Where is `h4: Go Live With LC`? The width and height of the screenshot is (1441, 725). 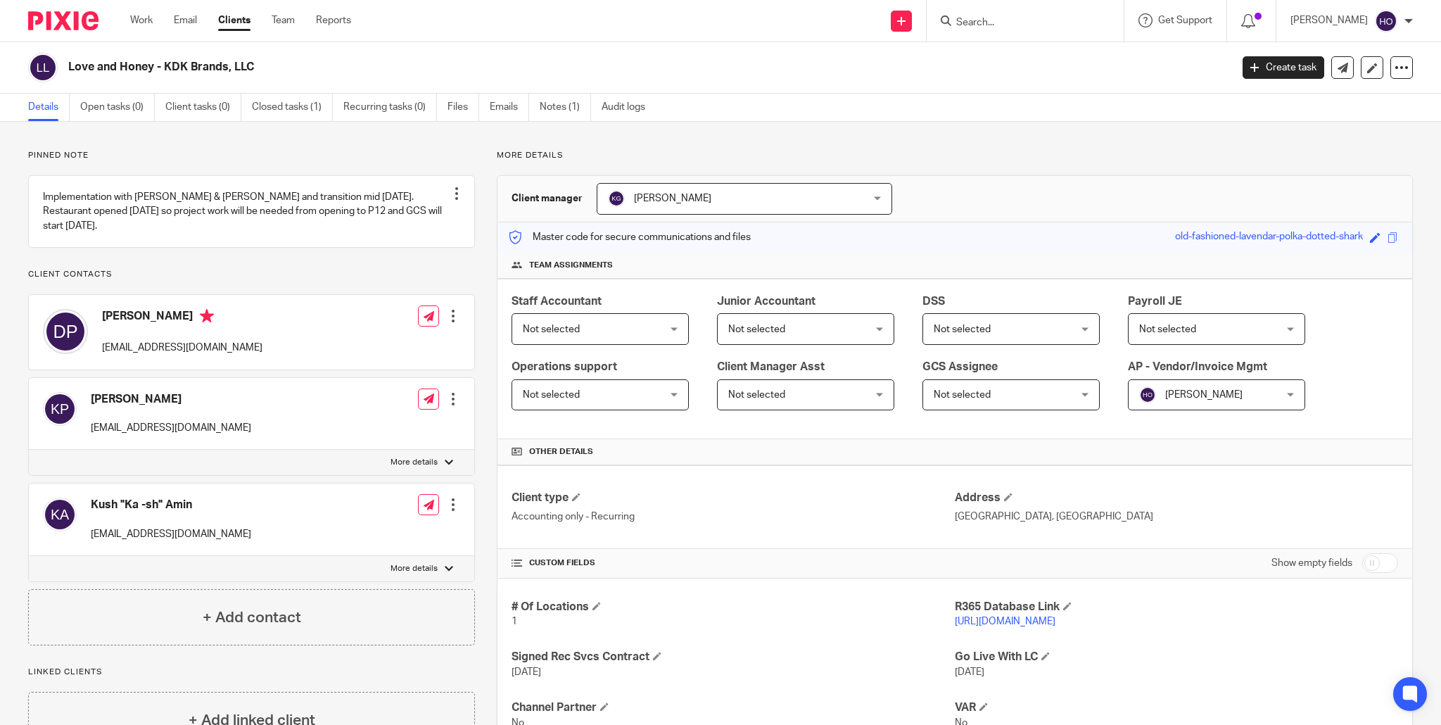 h4: Go Live With LC is located at coordinates (1177, 657).